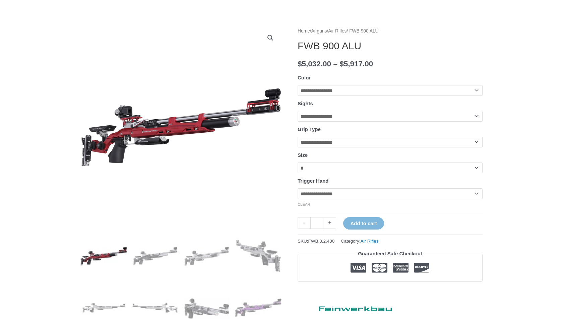  Describe the element at coordinates (314, 64) in the screenshot. I see `bdi: 5,032.00` at that location.